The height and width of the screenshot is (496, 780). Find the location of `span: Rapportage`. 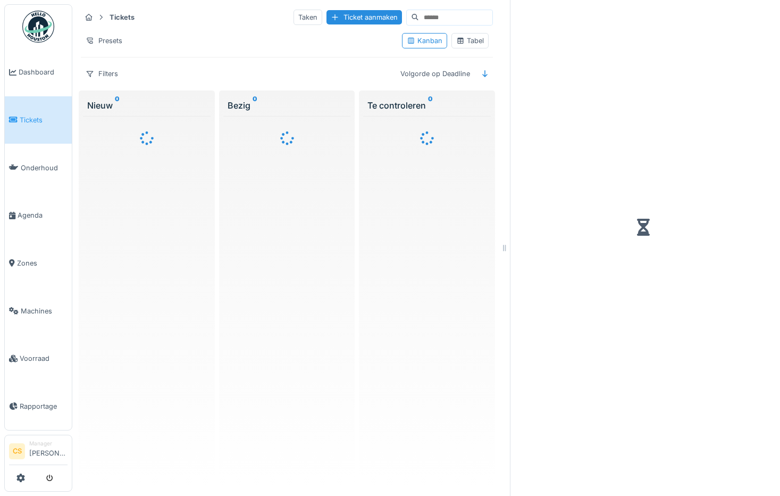

span: Rapportage is located at coordinates (44, 406).